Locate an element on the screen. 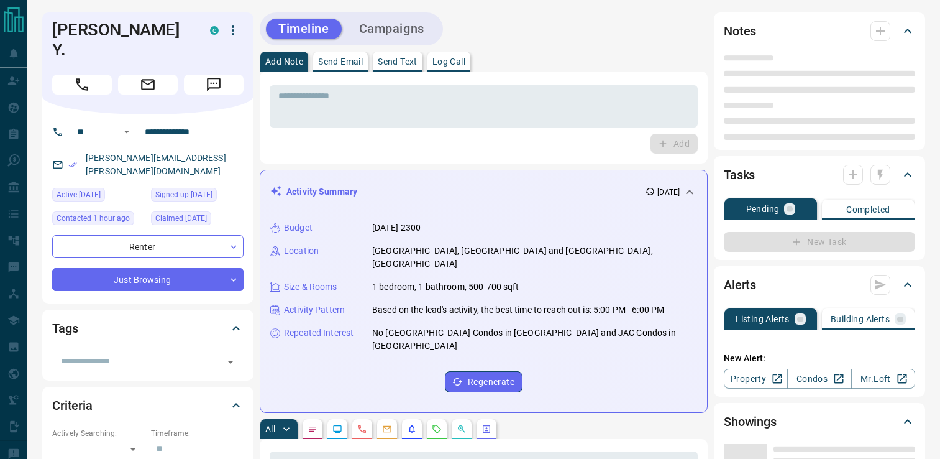 This screenshot has height=459, width=940. div: Fri Aug 15 2025 is located at coordinates (98, 196).